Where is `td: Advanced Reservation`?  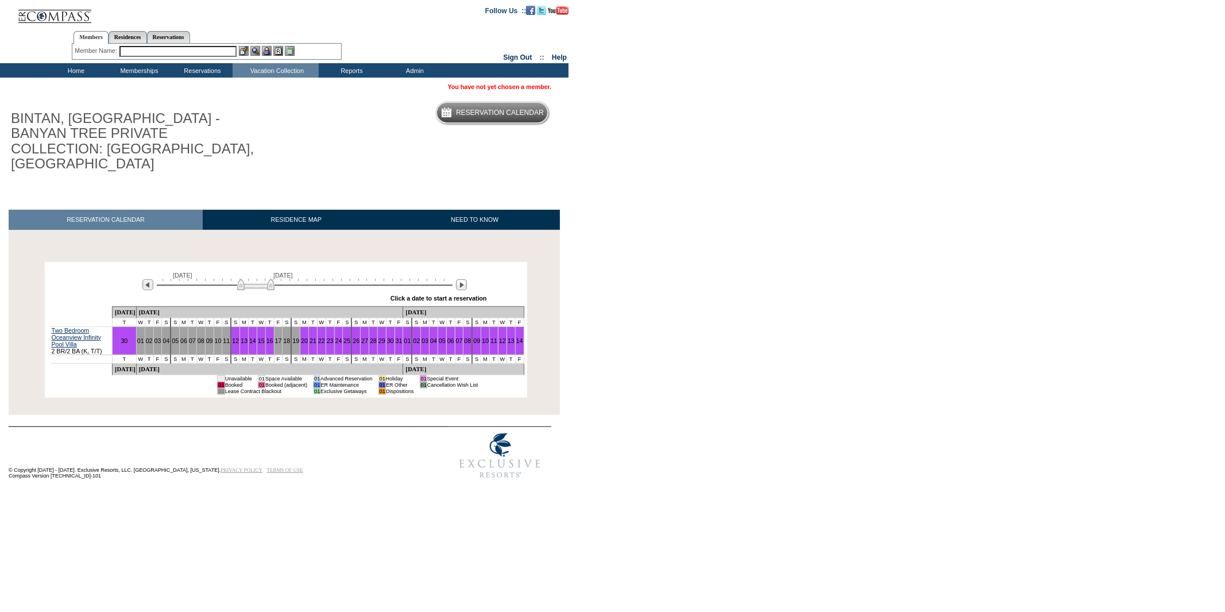 td: Advanced Reservation is located at coordinates (346, 378).